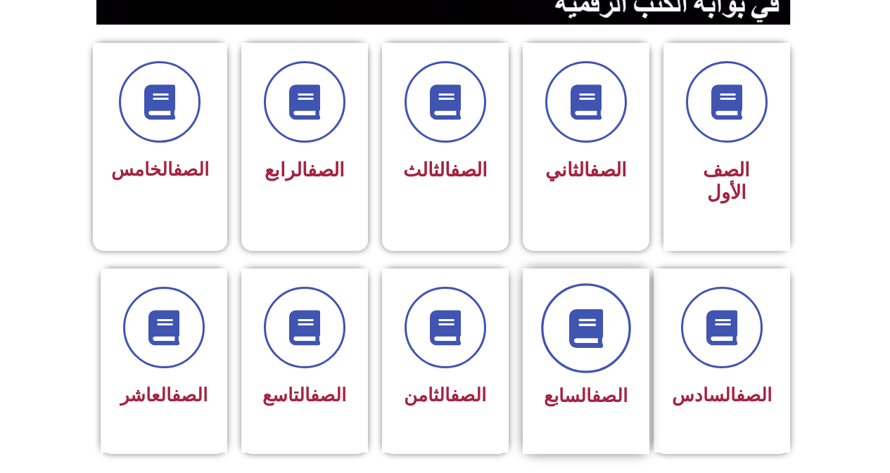  What do you see at coordinates (444, 395) in the screenshot?
I see `span: الثامن` at bounding box center [444, 395].